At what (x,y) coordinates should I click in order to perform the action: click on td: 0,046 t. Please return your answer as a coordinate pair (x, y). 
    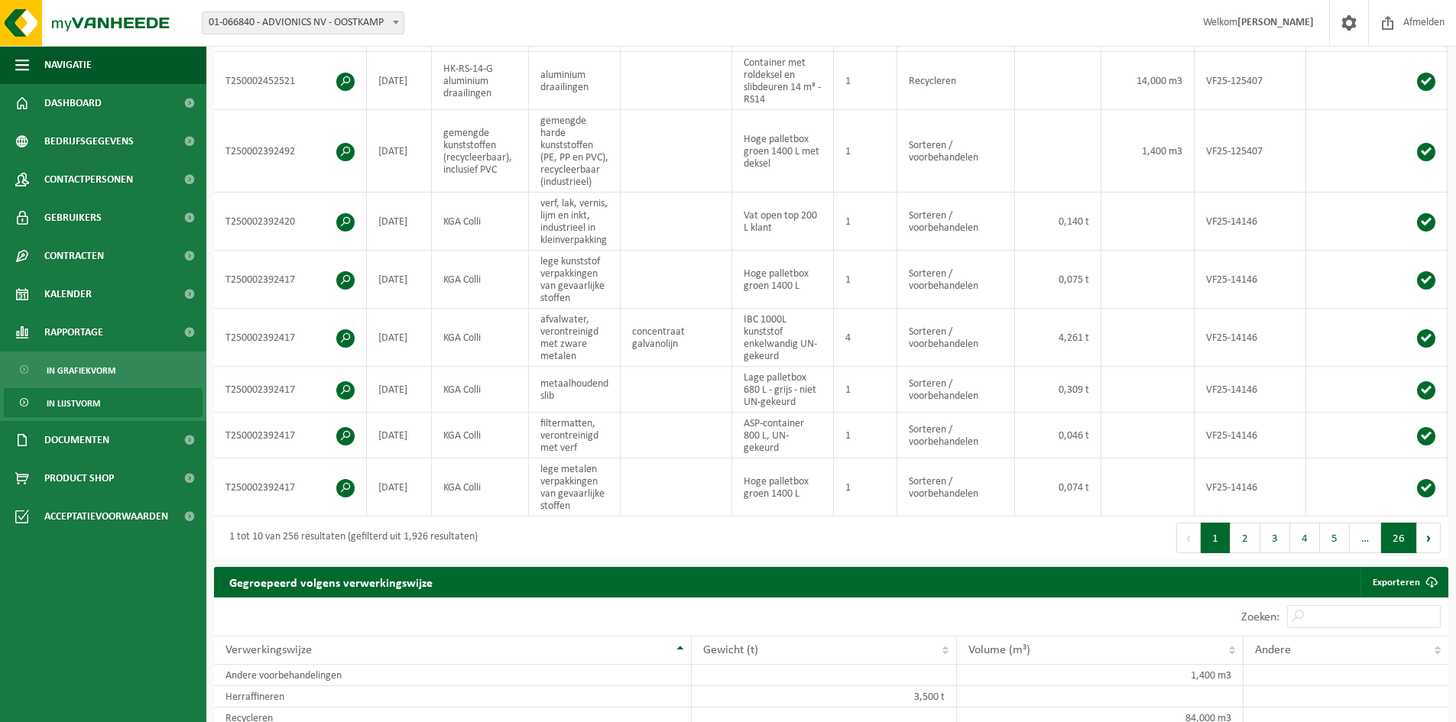
    Looking at the image, I should click on (1058, 436).